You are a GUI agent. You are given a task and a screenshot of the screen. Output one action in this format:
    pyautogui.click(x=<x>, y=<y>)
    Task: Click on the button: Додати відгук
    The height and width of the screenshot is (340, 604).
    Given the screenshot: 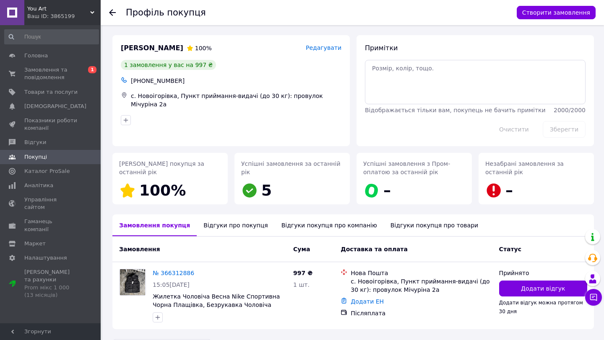 What is the action you would take?
    pyautogui.click(x=543, y=289)
    